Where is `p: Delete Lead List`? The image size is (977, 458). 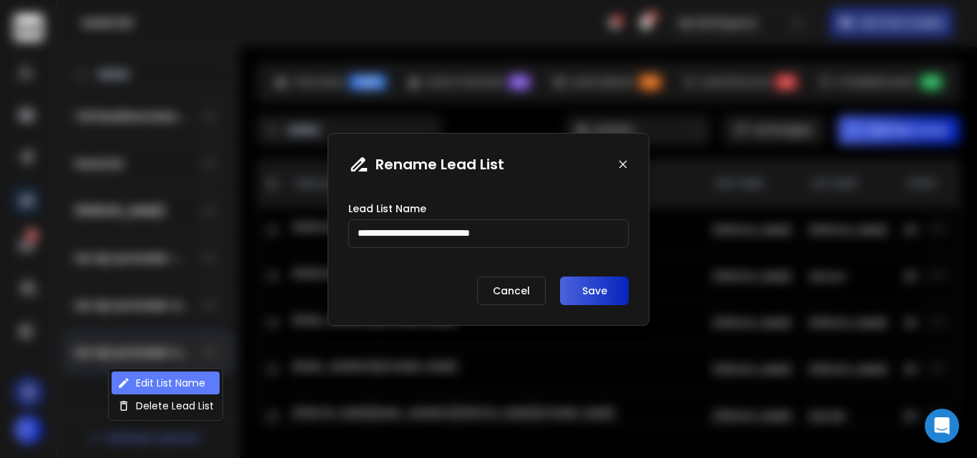 p: Delete Lead List is located at coordinates (174, 406).